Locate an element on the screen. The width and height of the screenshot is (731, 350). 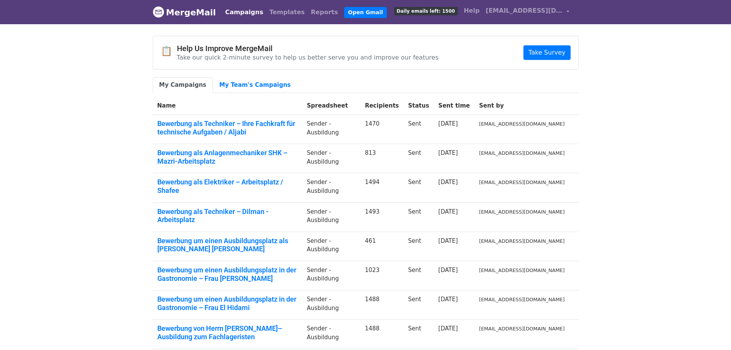
a: Open Gmail is located at coordinates (365, 12).